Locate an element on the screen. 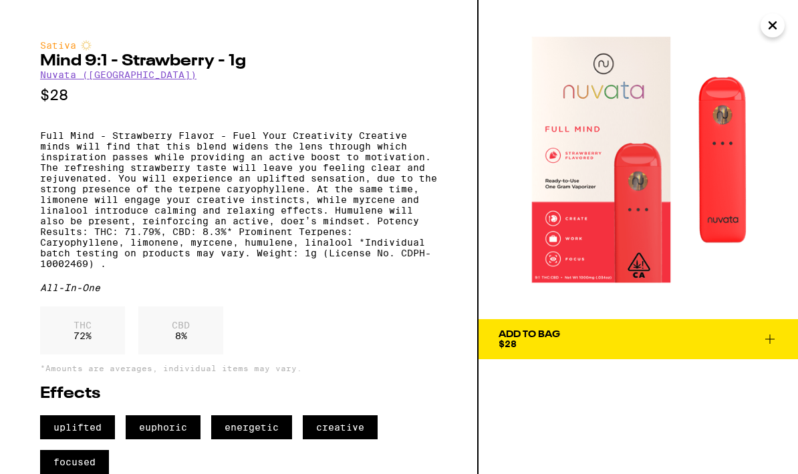  span: uplifted is located at coordinates (78, 428).